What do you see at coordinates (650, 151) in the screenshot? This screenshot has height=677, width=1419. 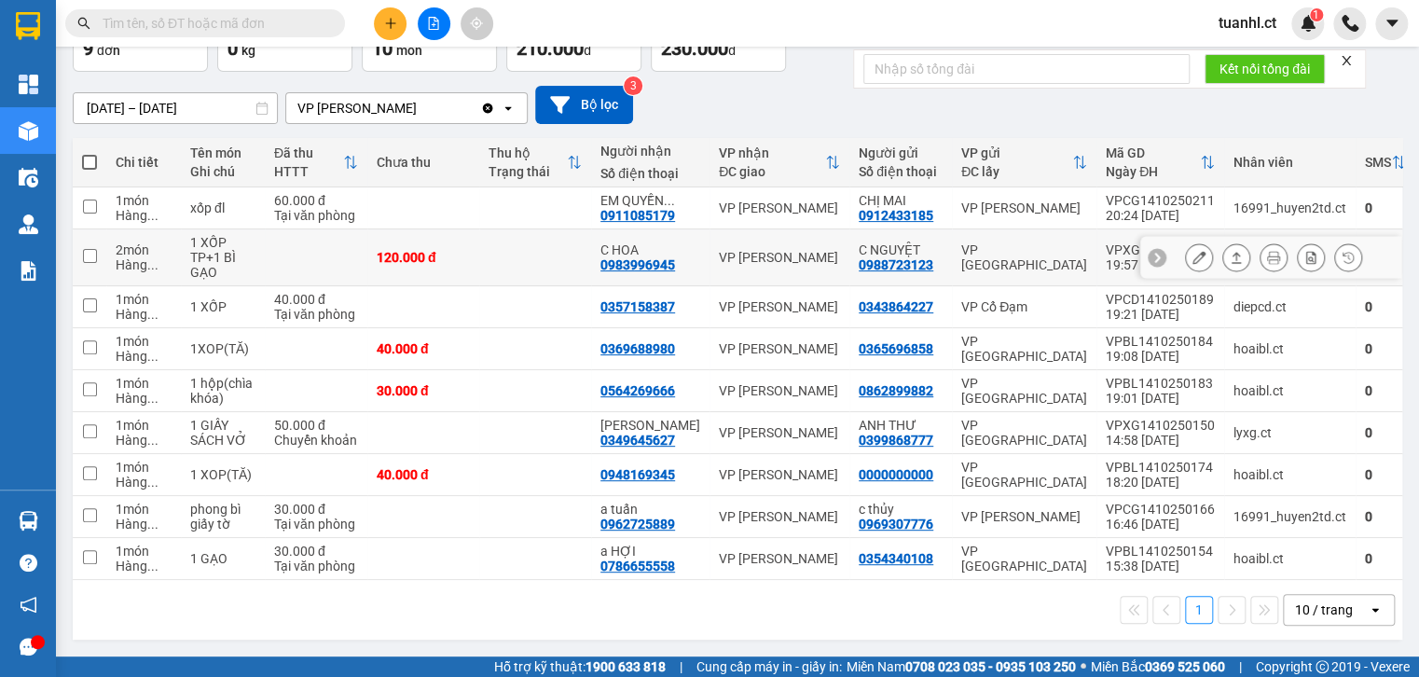 I see `div: Người nhận` at bounding box center [650, 151].